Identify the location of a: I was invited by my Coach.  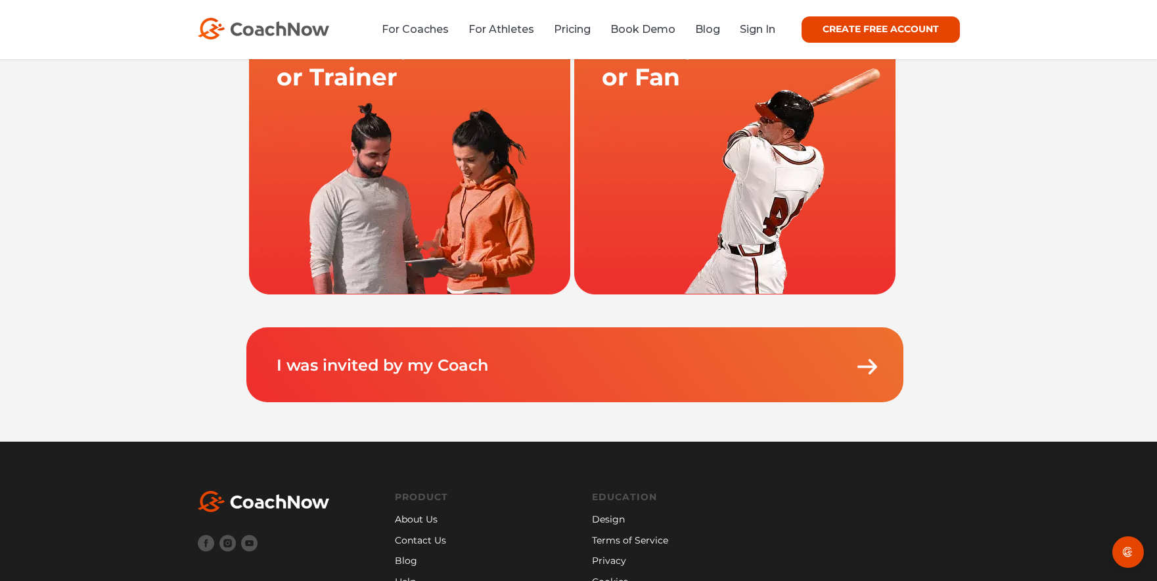
(382, 365).